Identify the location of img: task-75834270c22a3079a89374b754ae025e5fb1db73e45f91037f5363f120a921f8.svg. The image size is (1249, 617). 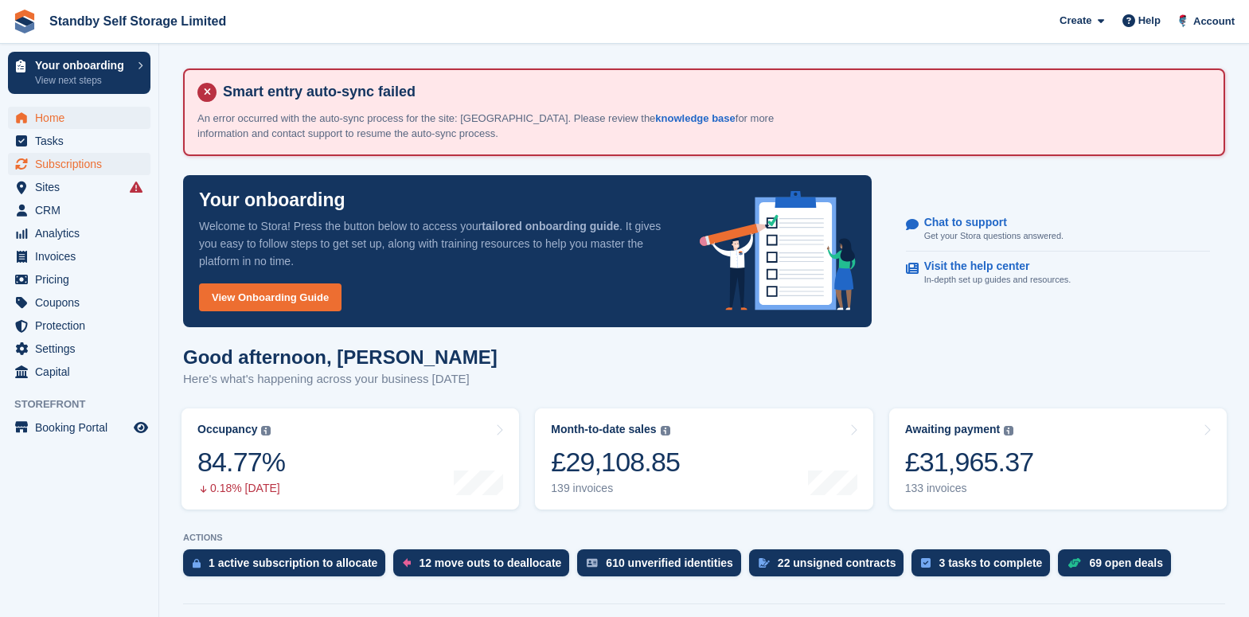
(926, 563).